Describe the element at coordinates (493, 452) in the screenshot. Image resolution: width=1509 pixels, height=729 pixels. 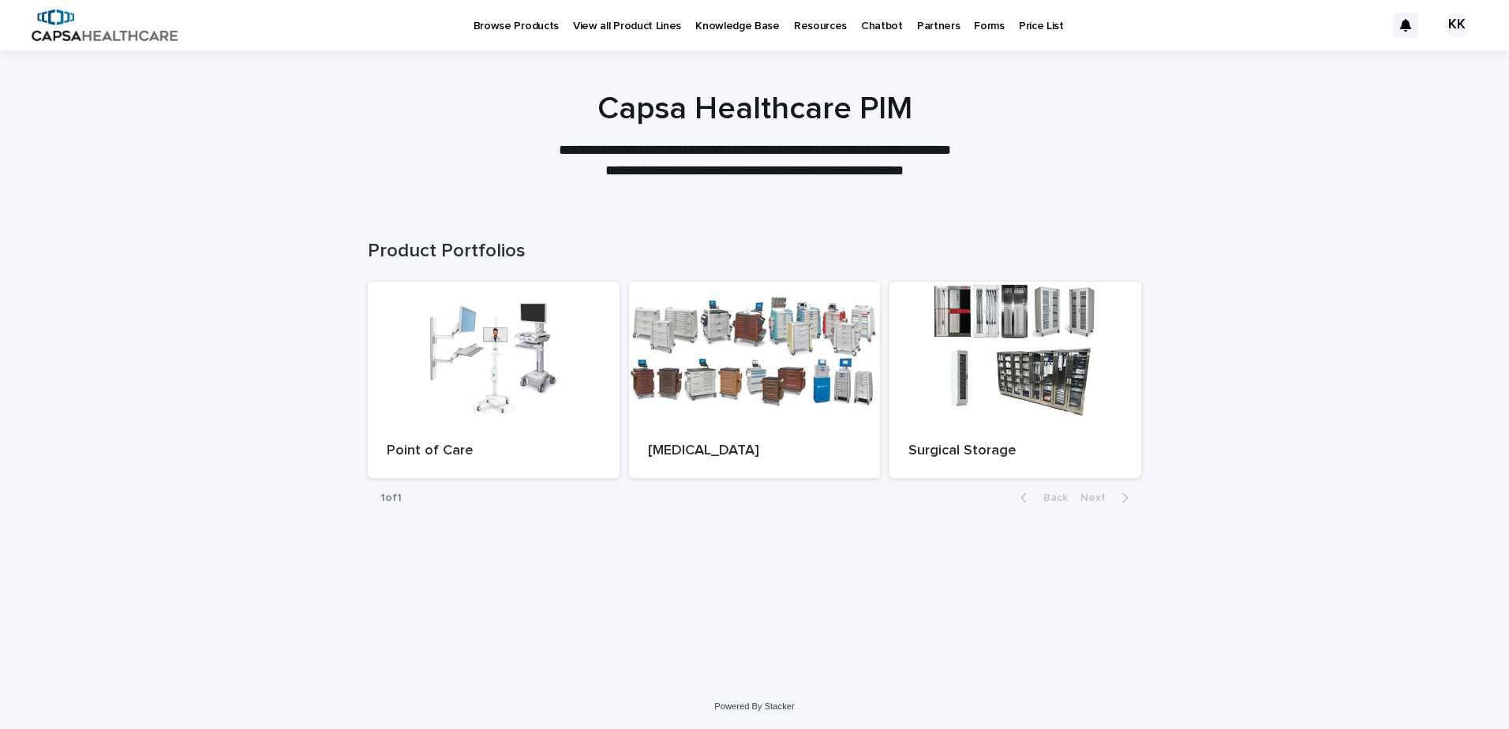
I see `p: Point of Care` at that location.